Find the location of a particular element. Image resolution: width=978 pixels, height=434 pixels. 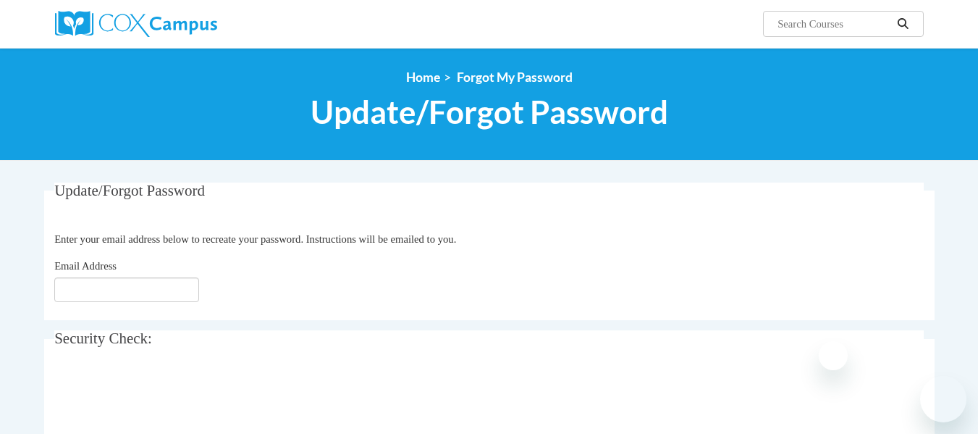

span: Email Address is located at coordinates (85, 266).